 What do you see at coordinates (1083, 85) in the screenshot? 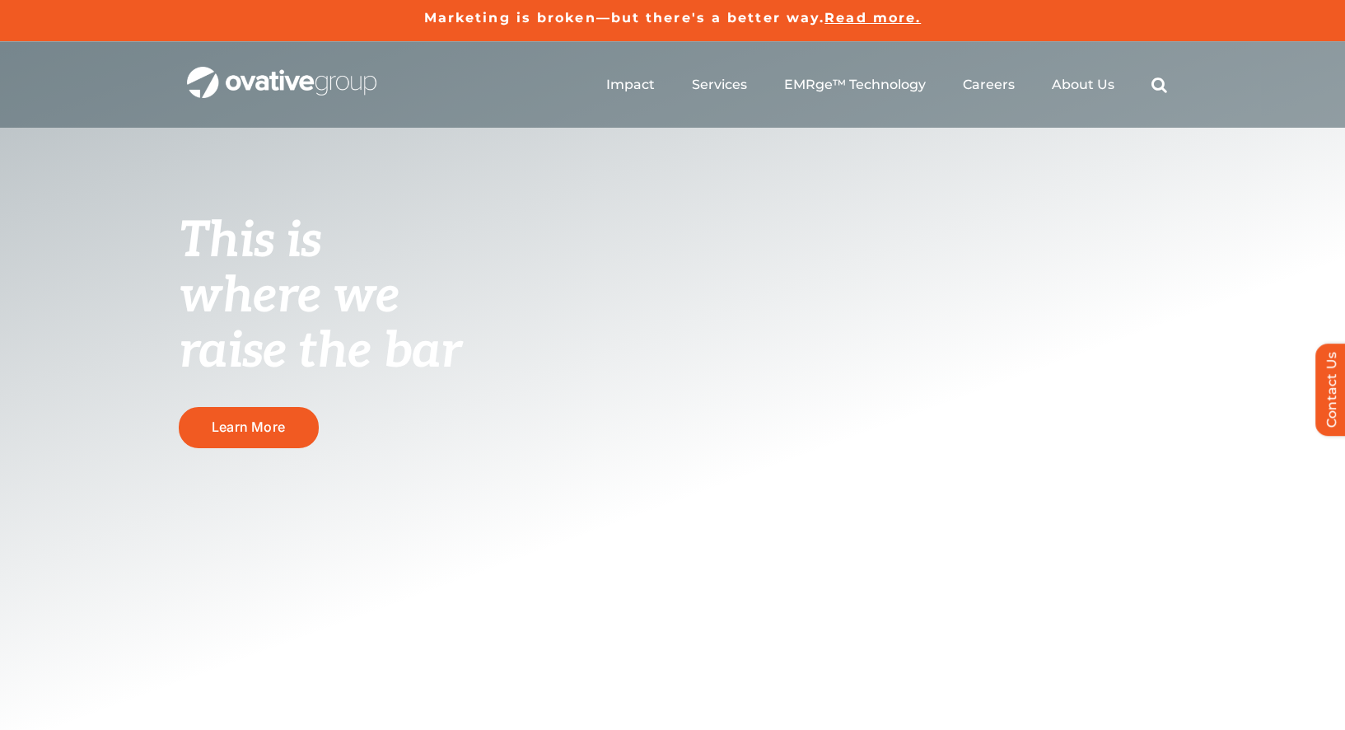
I see `span: About Us` at bounding box center [1083, 85].